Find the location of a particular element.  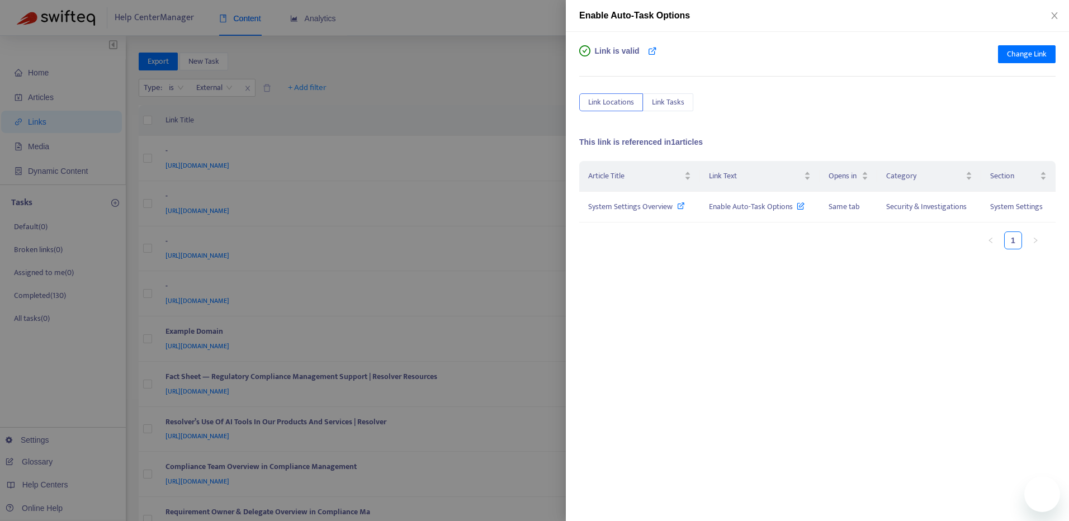

button: right is located at coordinates (1035, 240).